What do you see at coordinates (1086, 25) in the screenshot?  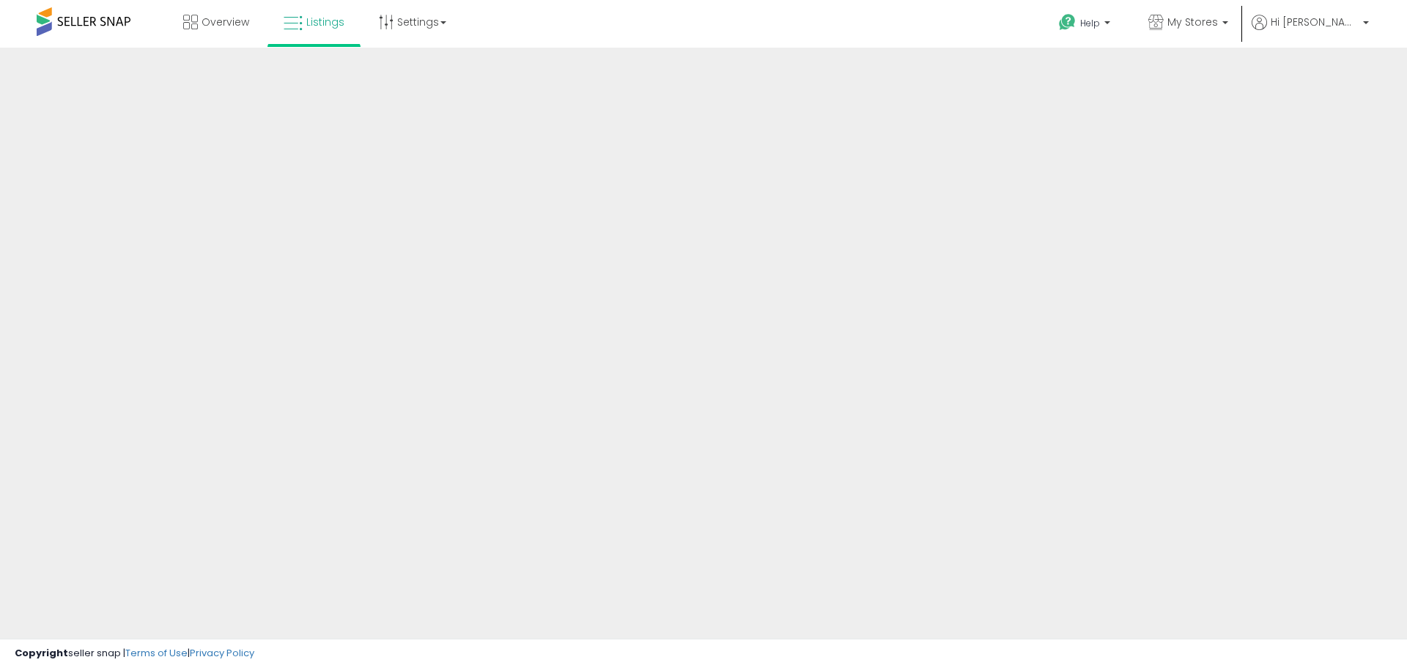 I see `a: Help` at bounding box center [1086, 25].